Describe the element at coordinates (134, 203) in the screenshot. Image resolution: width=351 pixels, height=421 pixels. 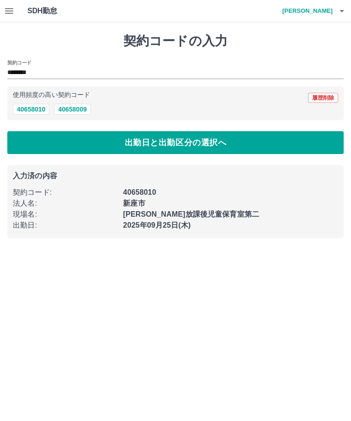
I see `b: 新座市` at that location.